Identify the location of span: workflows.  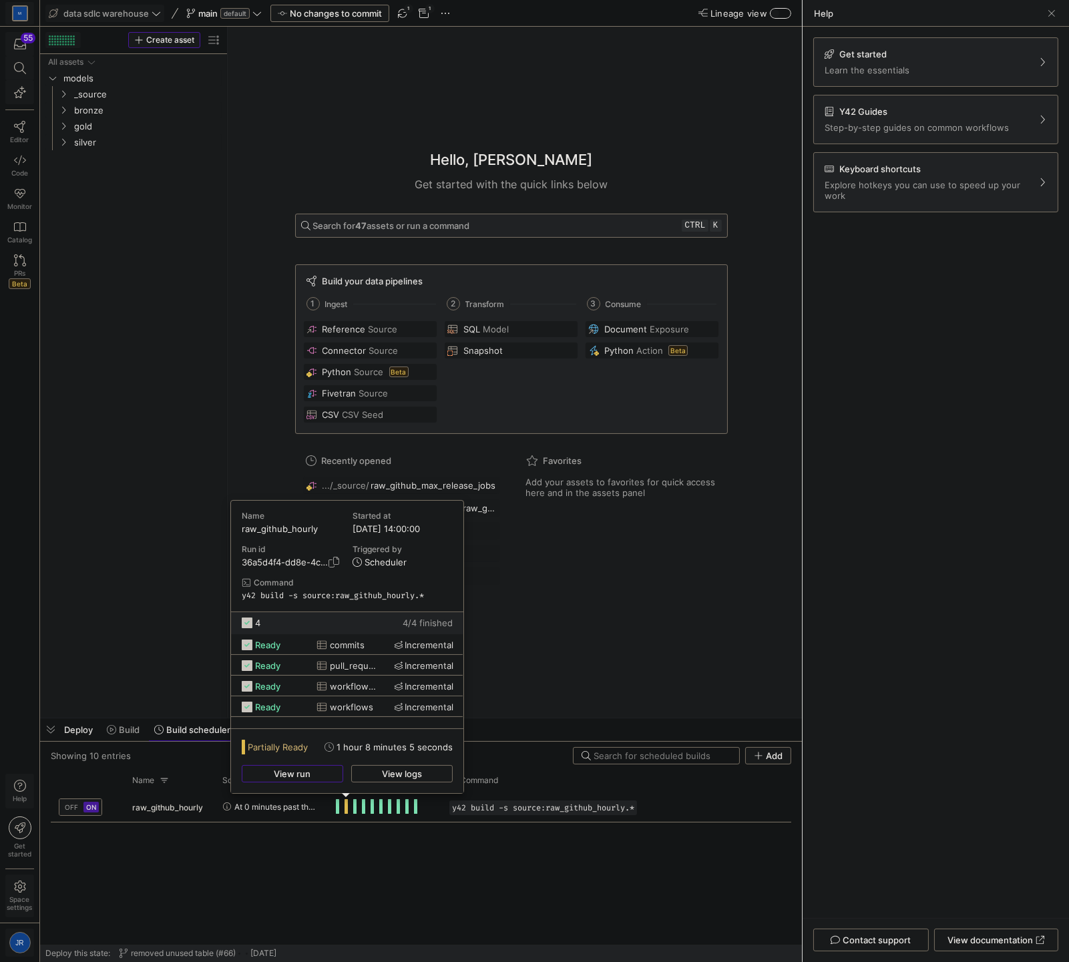
(351, 707).